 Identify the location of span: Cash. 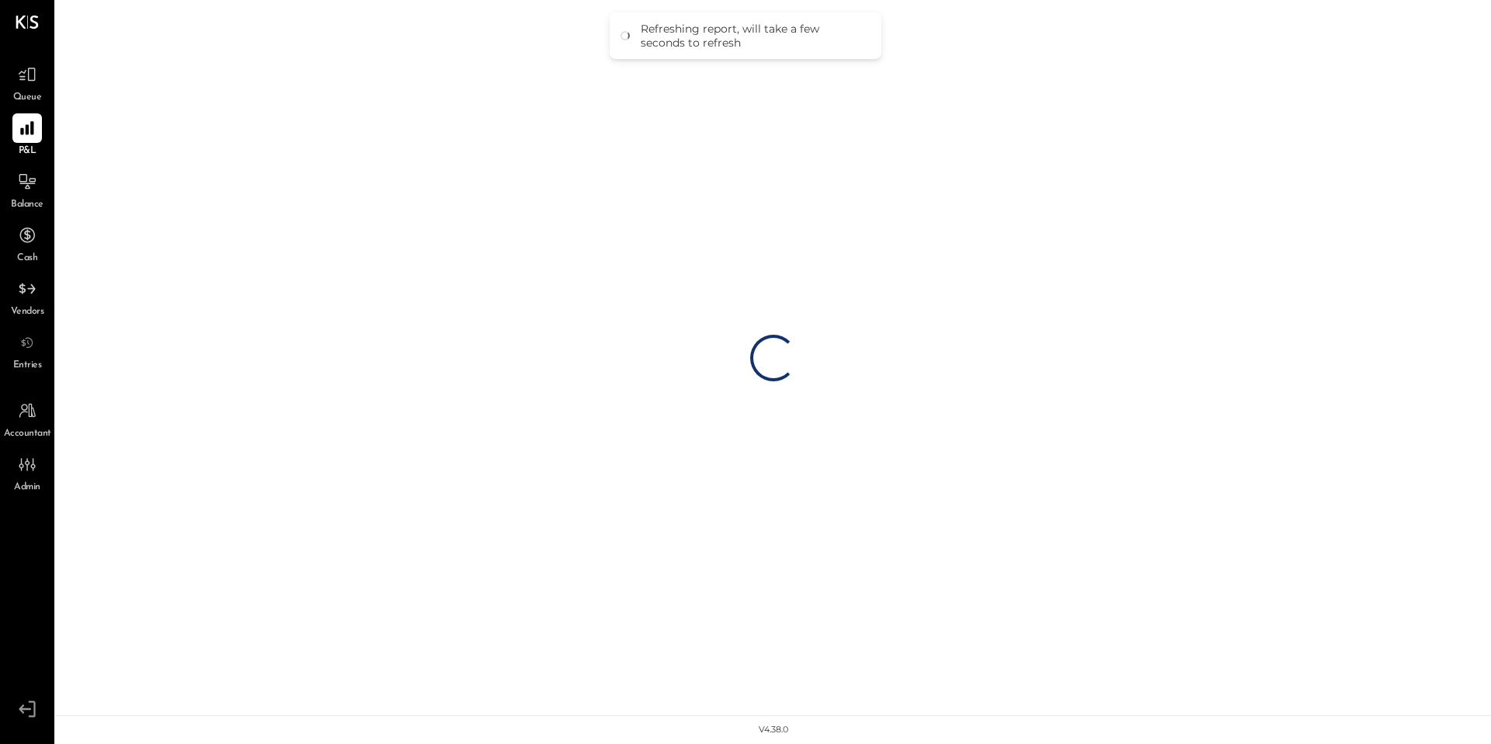
(27, 259).